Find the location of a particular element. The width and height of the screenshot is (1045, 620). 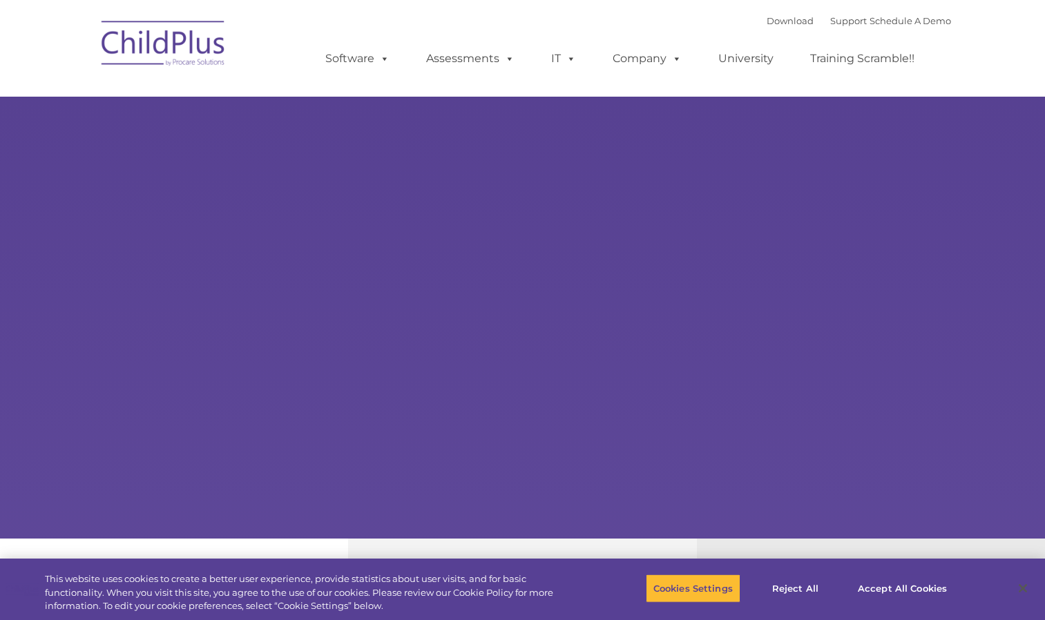

button: Cookies Settings is located at coordinates (693, 589).